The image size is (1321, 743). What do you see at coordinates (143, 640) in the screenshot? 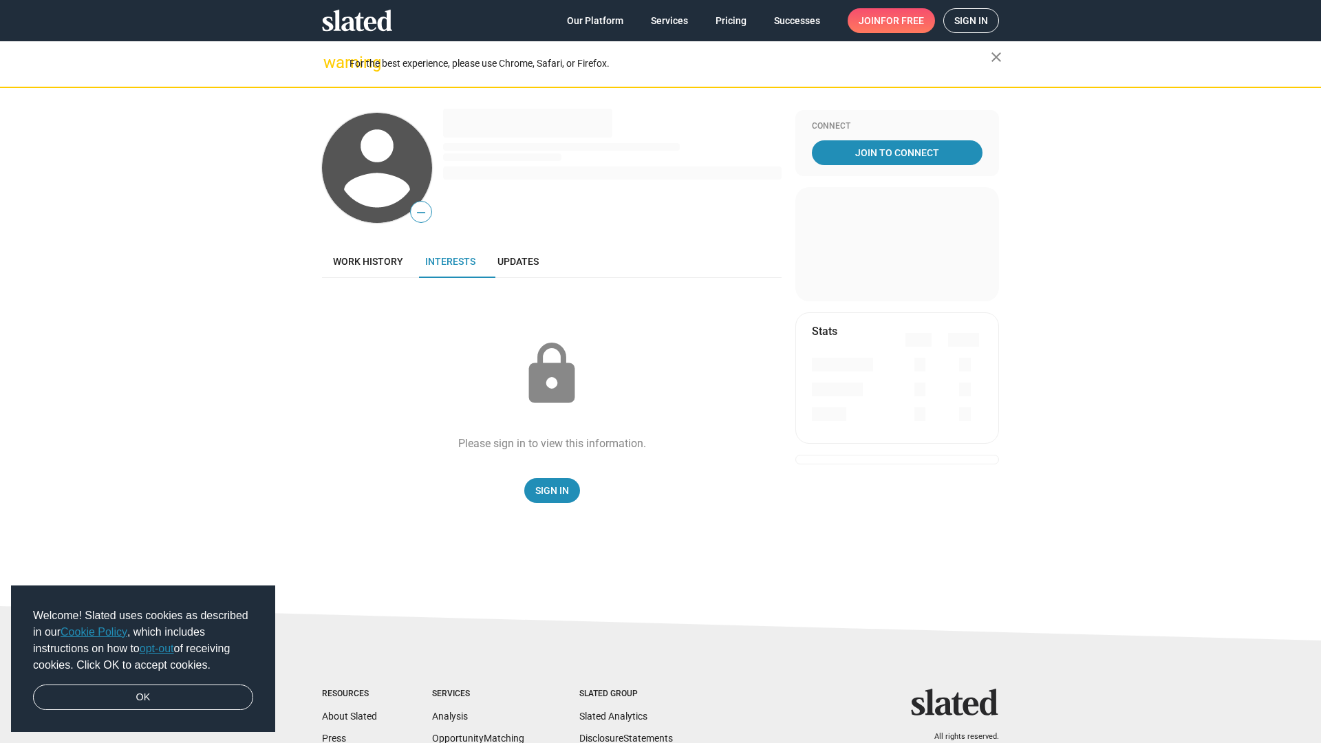
I see `span: Welcome! Slated uses cookies as described in our , which includes instructions on how to of recei...` at bounding box center [143, 640].